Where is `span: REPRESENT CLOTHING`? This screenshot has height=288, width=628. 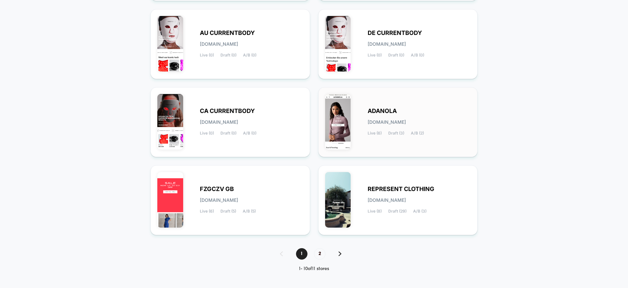 span: REPRESENT CLOTHING is located at coordinates (401, 189).